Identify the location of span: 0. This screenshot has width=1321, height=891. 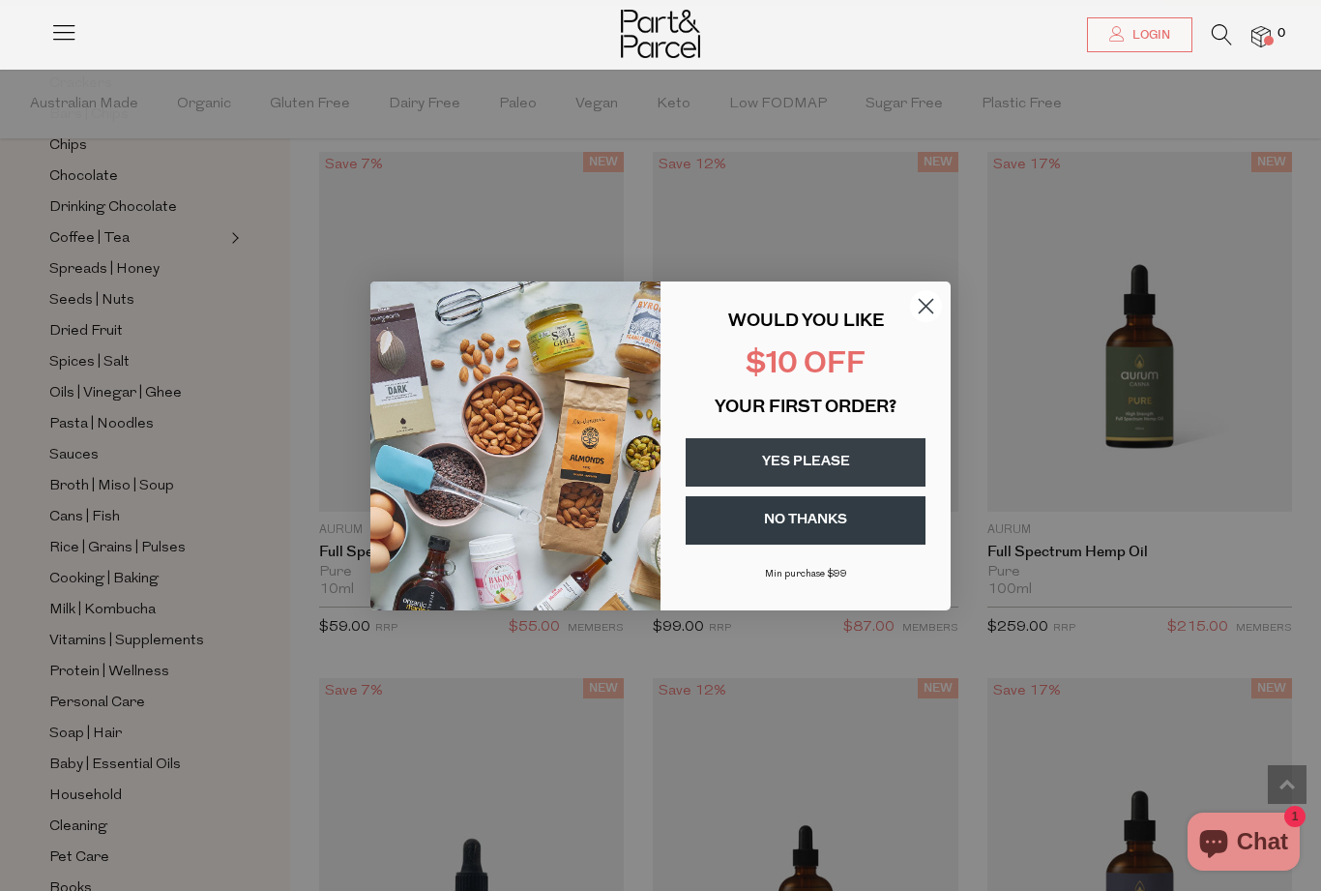
(1281, 34).